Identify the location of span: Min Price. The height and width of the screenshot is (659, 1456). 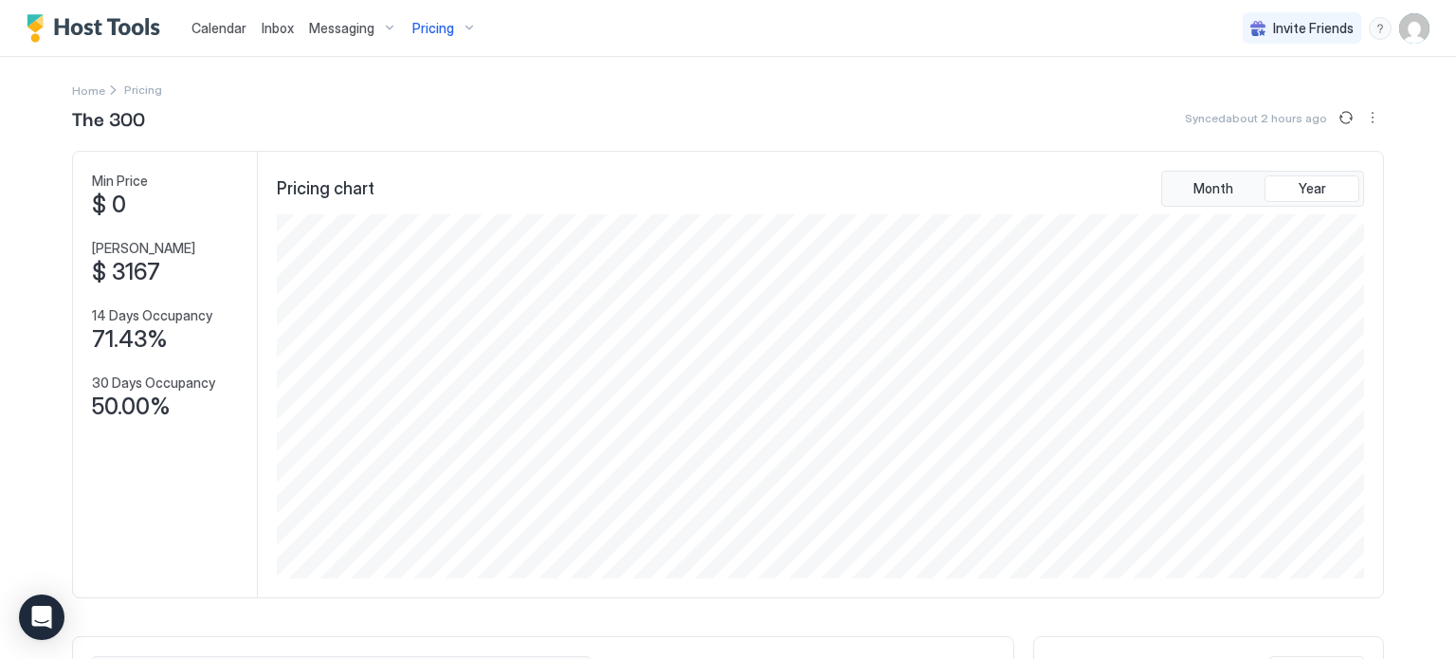
(119, 181).